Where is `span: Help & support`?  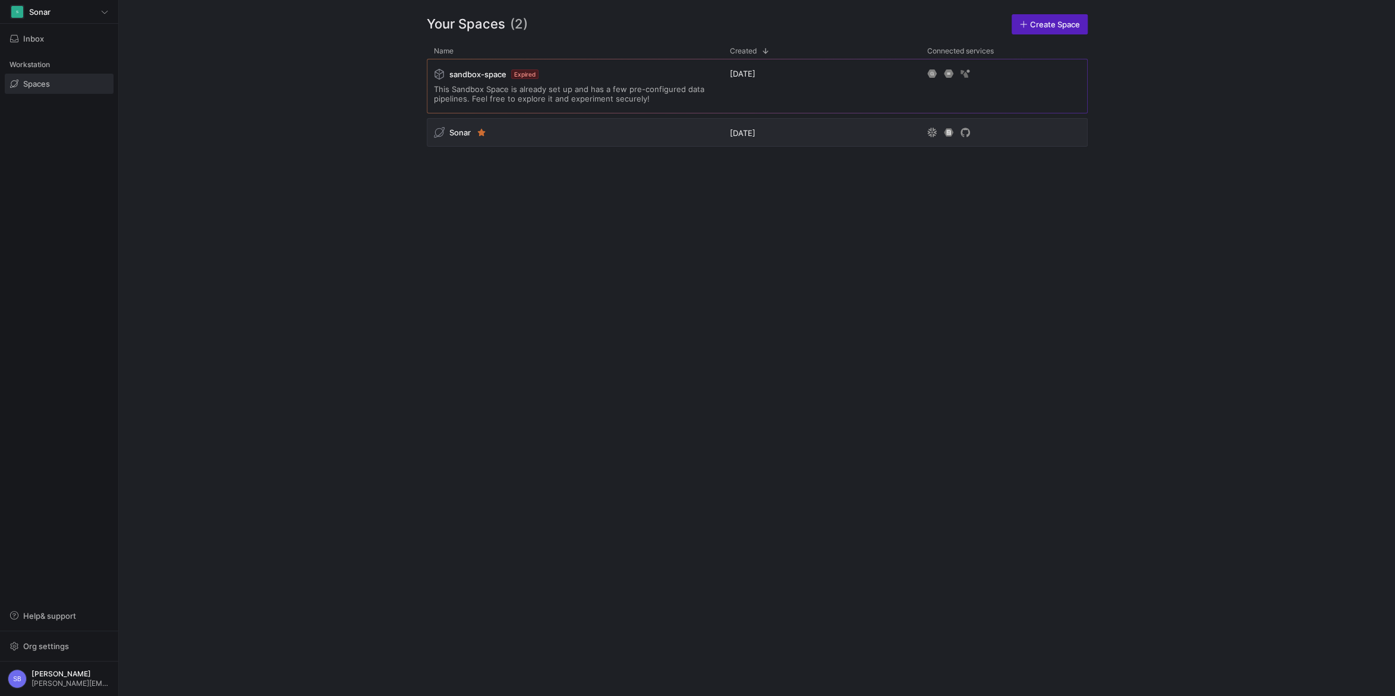 span: Help & support is located at coordinates (49, 616).